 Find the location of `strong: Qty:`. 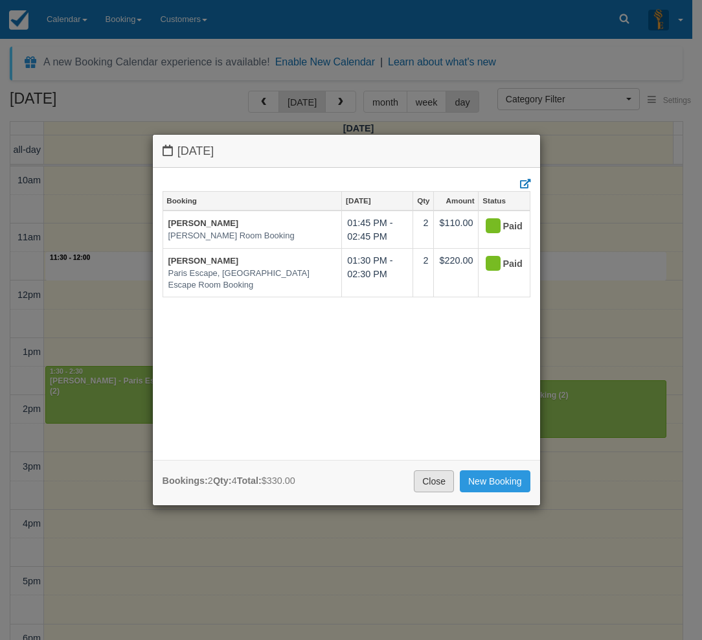

strong: Qty: is located at coordinates (222, 480).